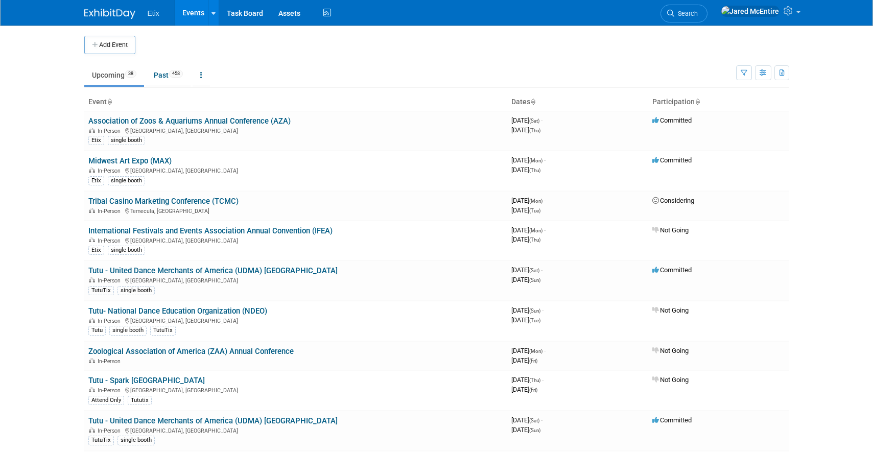 This screenshot has width=873, height=452. Describe the element at coordinates (114, 75) in the screenshot. I see `a: Upcoming38` at that location.